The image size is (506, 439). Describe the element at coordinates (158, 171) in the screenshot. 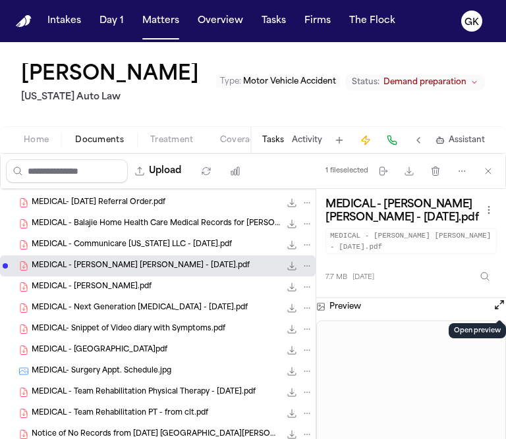

I see `button: Upload` at that location.